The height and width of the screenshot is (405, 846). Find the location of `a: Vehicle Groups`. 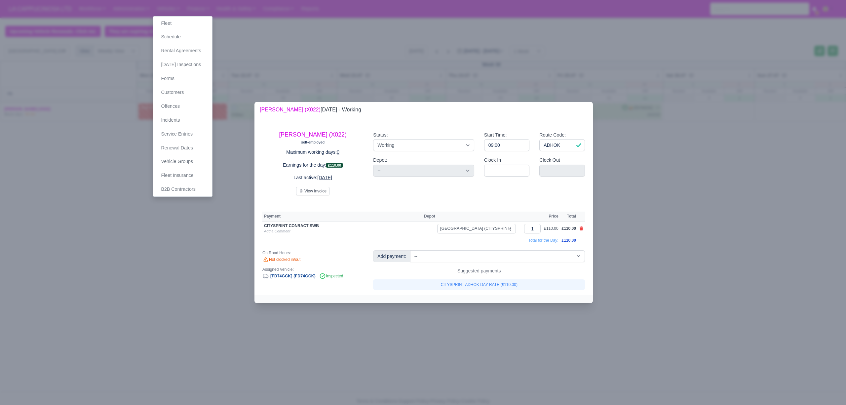

a: Vehicle Groups is located at coordinates (183, 162).